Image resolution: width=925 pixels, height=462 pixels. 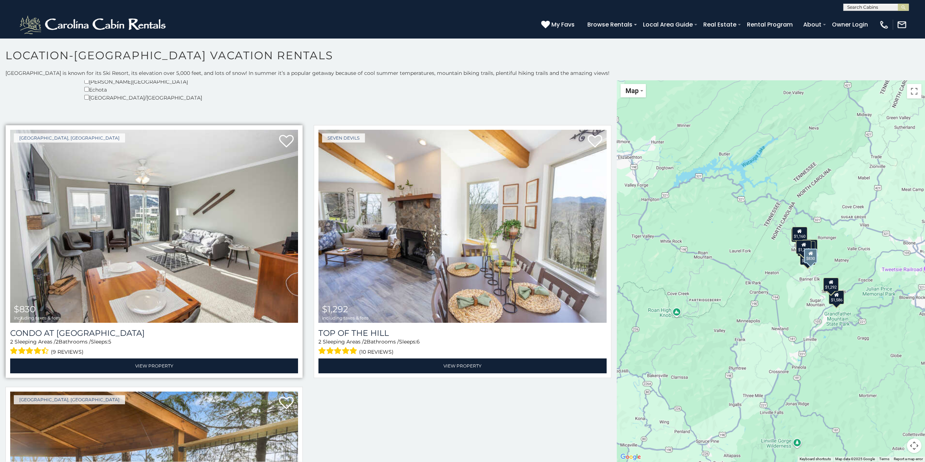 I want to click on span: (10 reviews), so click(x=376, y=352).